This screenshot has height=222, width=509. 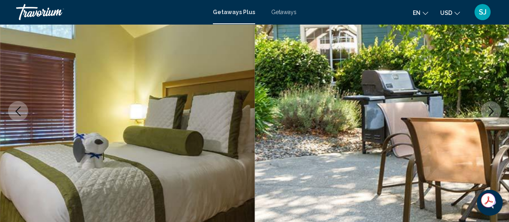 I want to click on span: USD, so click(x=446, y=13).